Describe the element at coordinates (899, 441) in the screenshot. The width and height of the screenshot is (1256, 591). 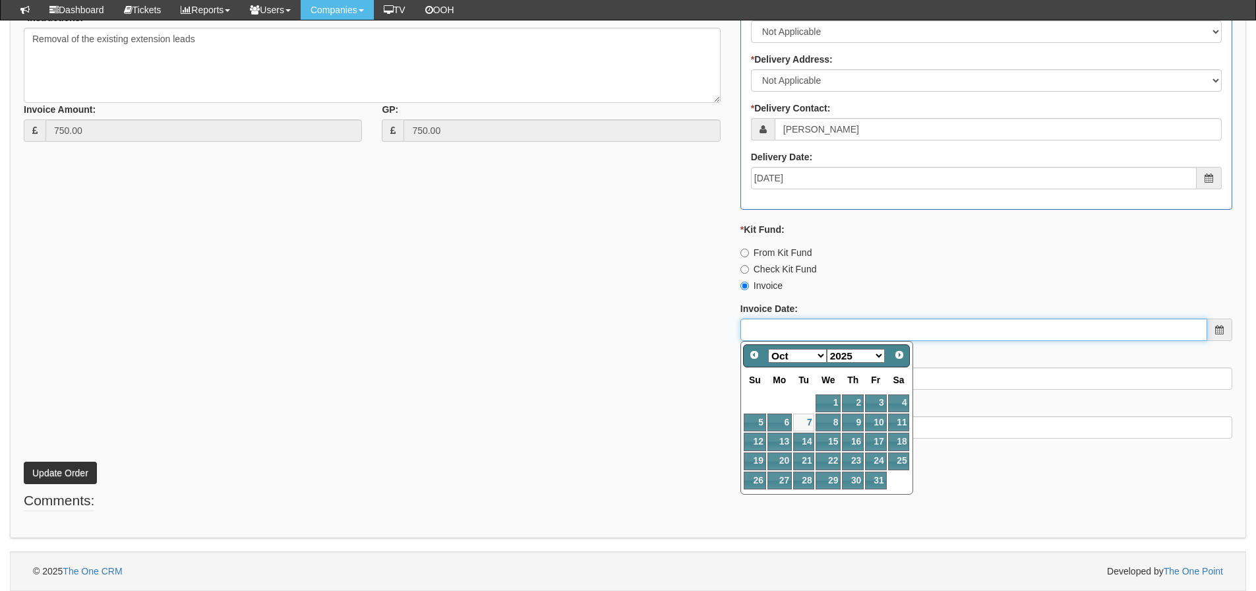
I see `a: 18` at that location.